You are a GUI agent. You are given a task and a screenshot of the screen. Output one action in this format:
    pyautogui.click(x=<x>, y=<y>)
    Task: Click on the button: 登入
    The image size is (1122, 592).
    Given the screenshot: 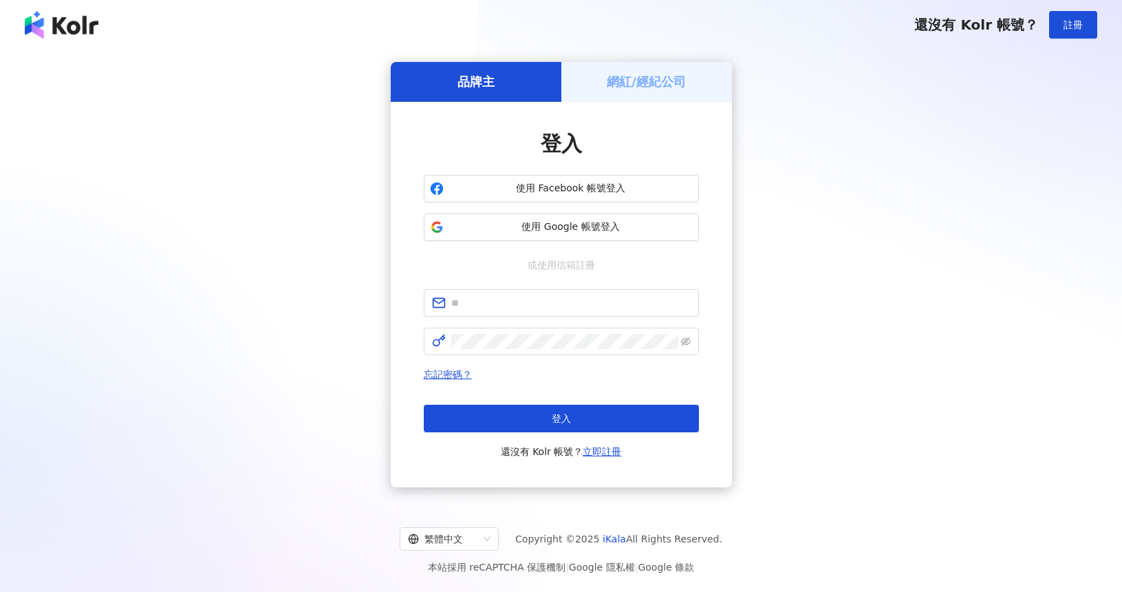 What is the action you would take?
    pyautogui.click(x=561, y=418)
    